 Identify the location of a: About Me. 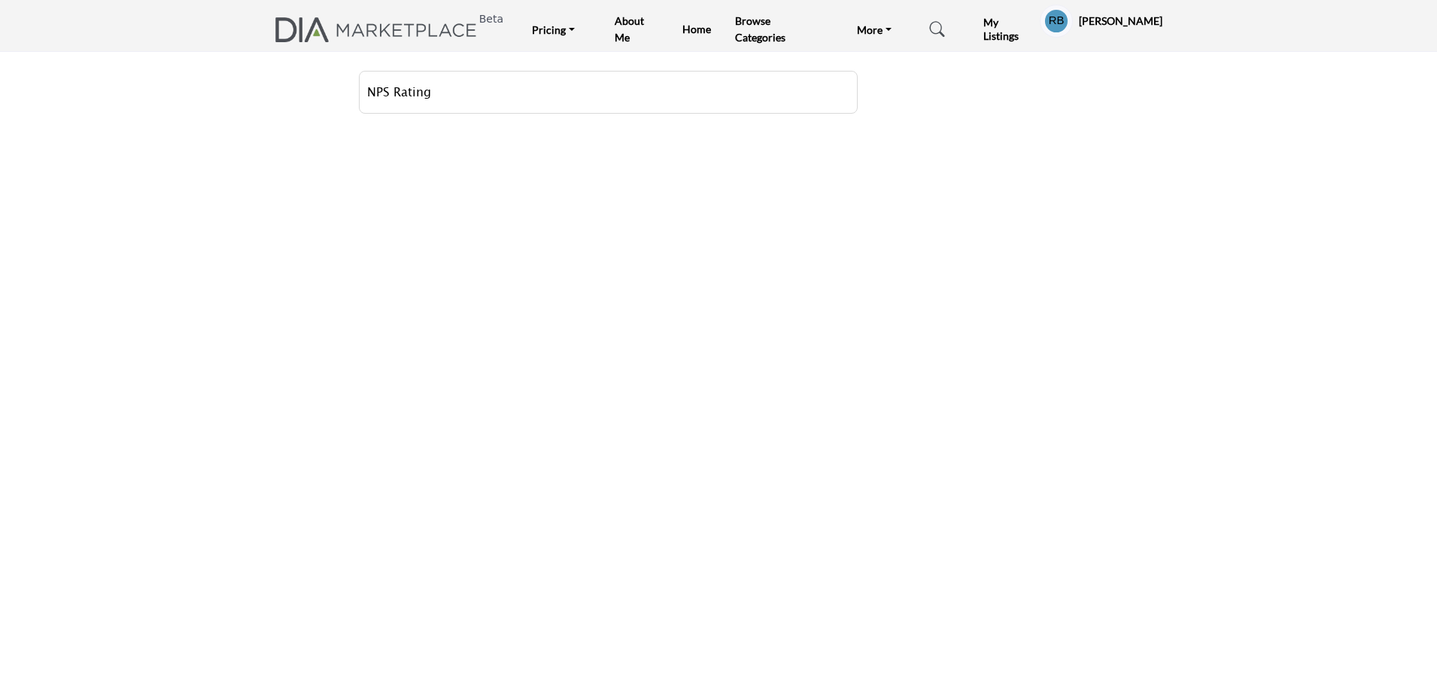
(629, 29).